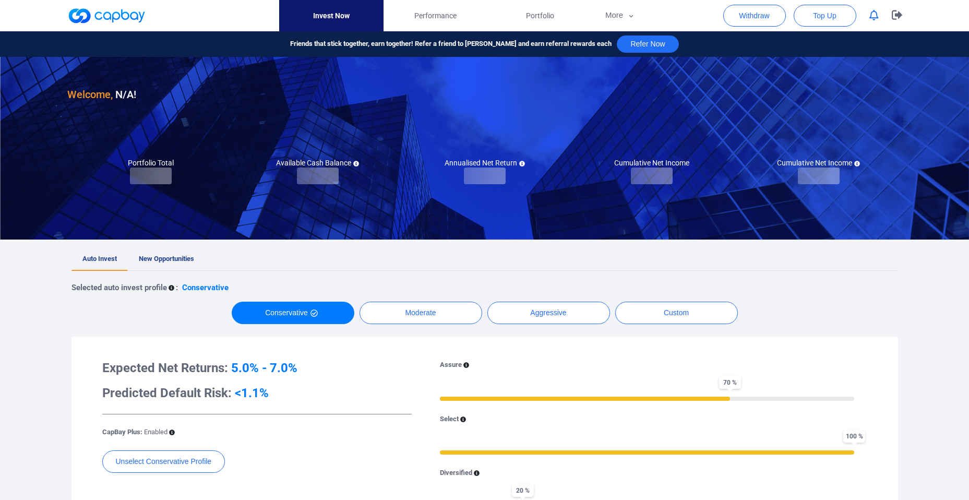 The height and width of the screenshot is (500, 969). I want to click on button: Aggressive, so click(548, 313).